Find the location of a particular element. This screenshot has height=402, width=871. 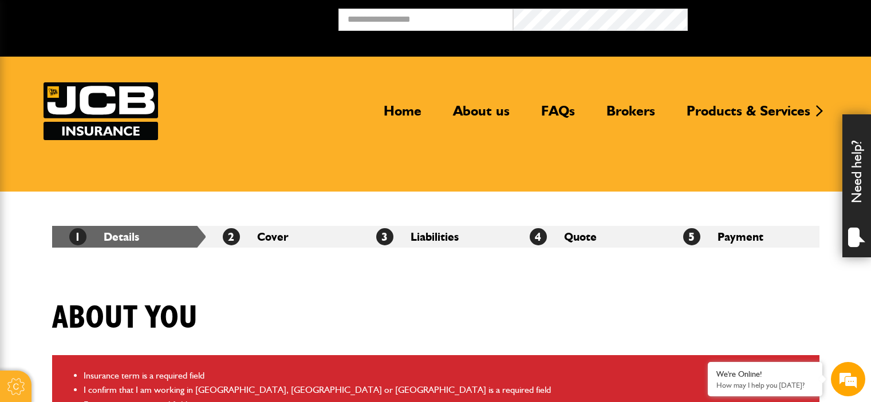

a: JCB Insurance Services is located at coordinates (101, 111).